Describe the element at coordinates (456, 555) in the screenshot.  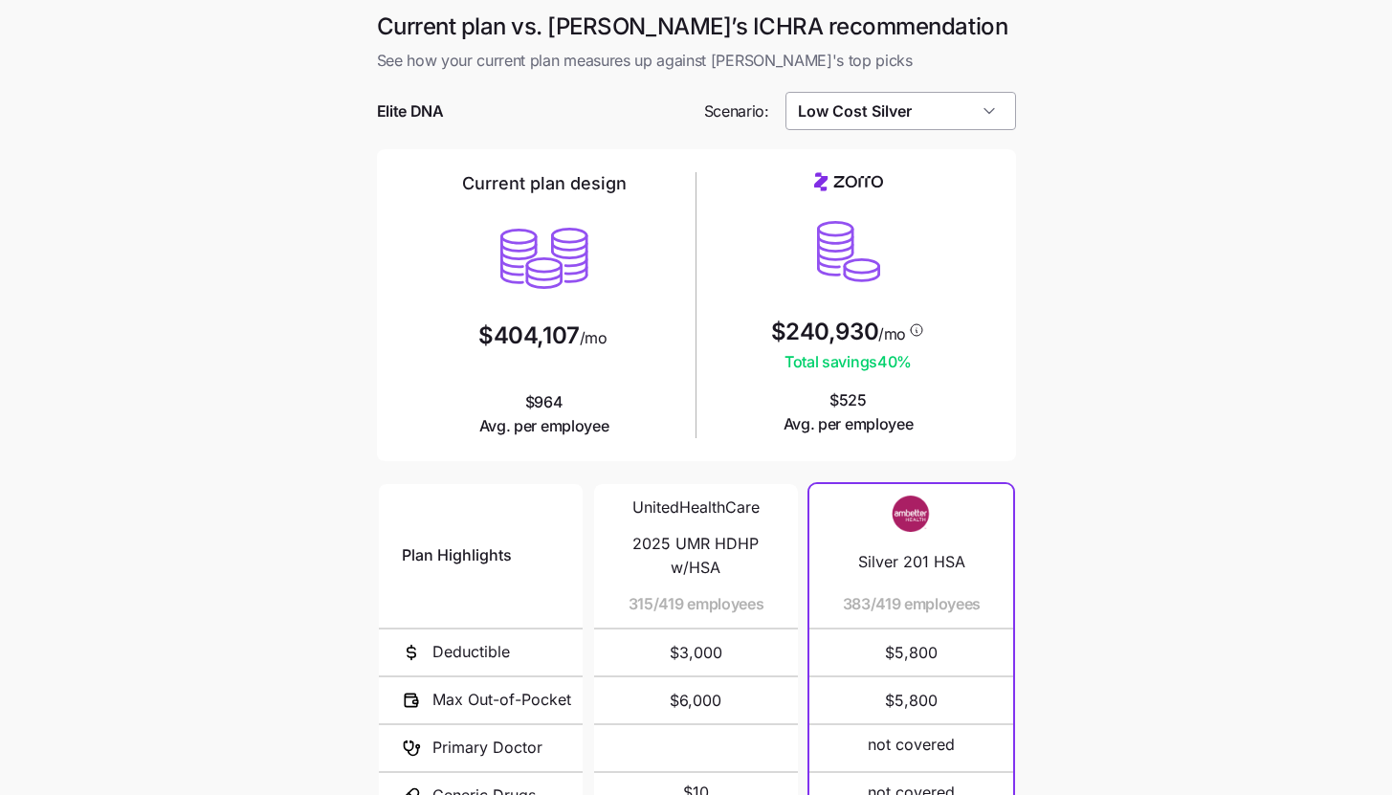
I see `span: Plan Highlights` at that location.